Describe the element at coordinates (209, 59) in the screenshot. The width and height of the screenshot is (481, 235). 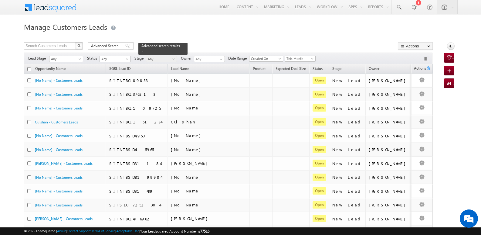
I see `input: Type to Search` at that location.